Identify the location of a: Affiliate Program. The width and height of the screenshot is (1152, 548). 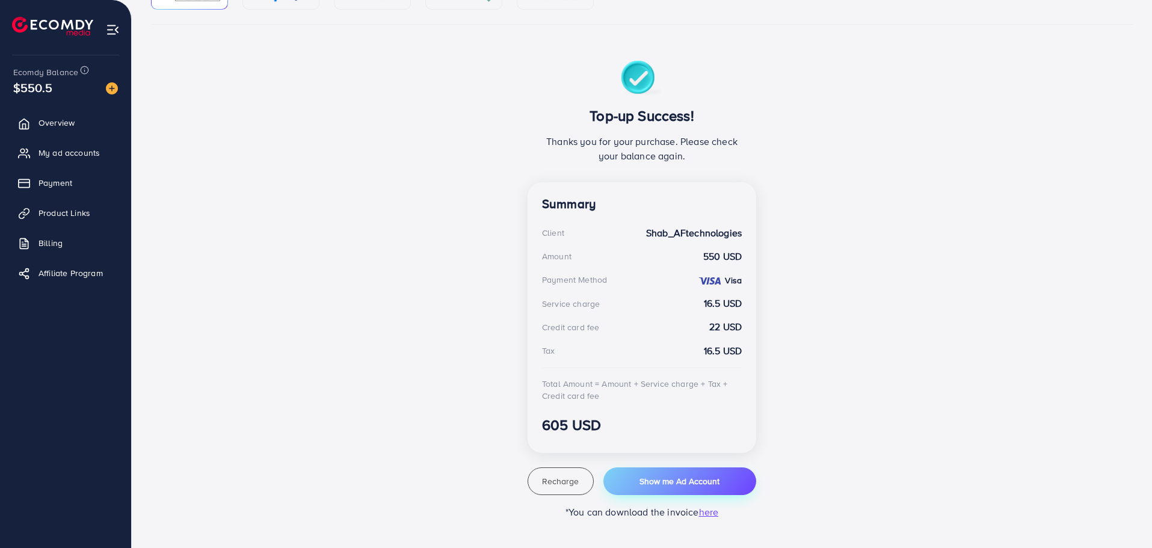
(66, 273).